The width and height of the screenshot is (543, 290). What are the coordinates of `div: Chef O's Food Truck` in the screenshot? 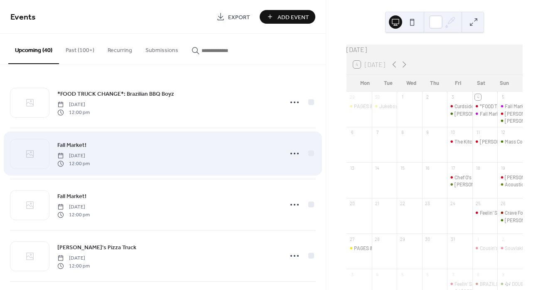 It's located at (475, 177).